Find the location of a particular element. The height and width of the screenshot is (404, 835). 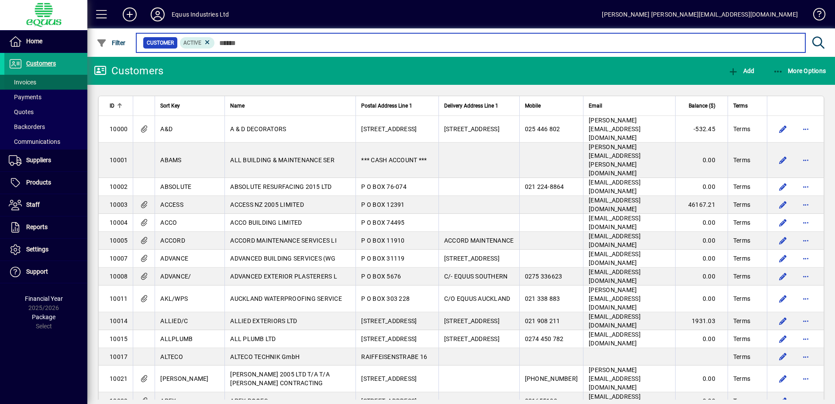

div: Customers is located at coordinates (128, 71).